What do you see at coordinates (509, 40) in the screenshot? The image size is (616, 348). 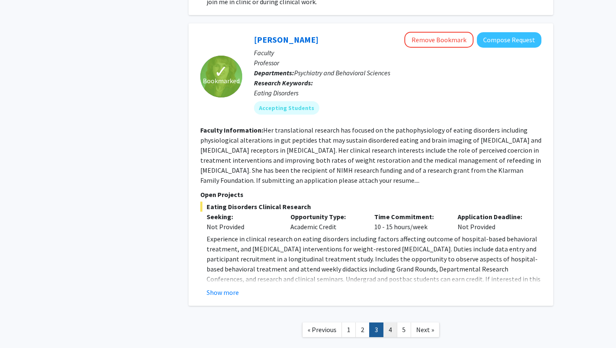 I see `button: Compose Request to Angela Guarda` at bounding box center [509, 40].